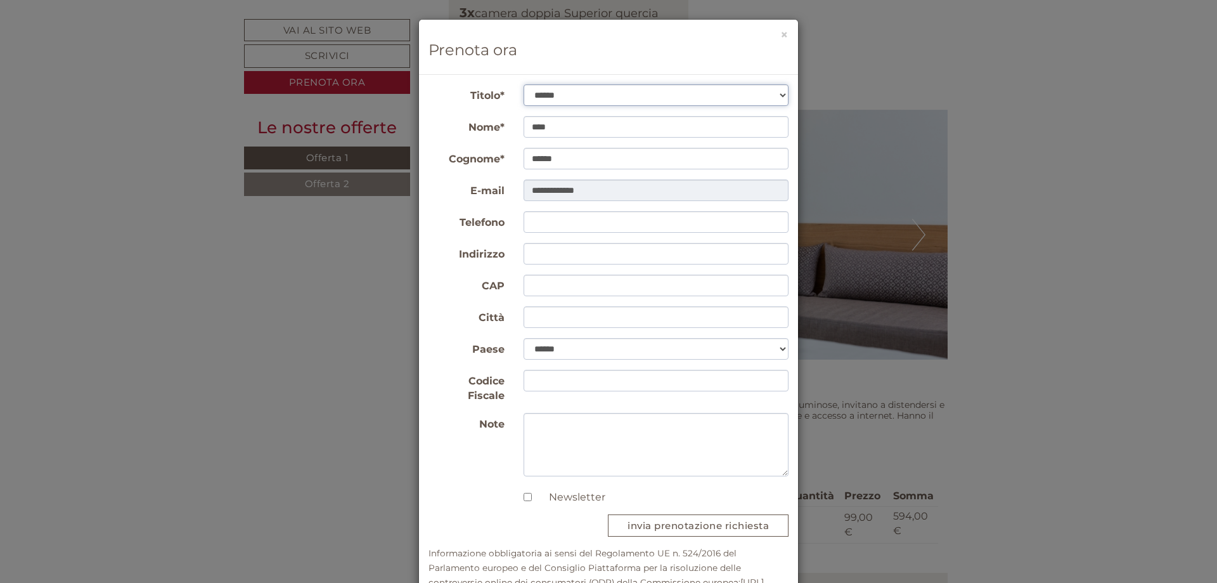 The image size is (1217, 583). Describe the element at coordinates (114, 53) in the screenshot. I see `div: Buon giorno, come possiamo aiutarla?` at that location.